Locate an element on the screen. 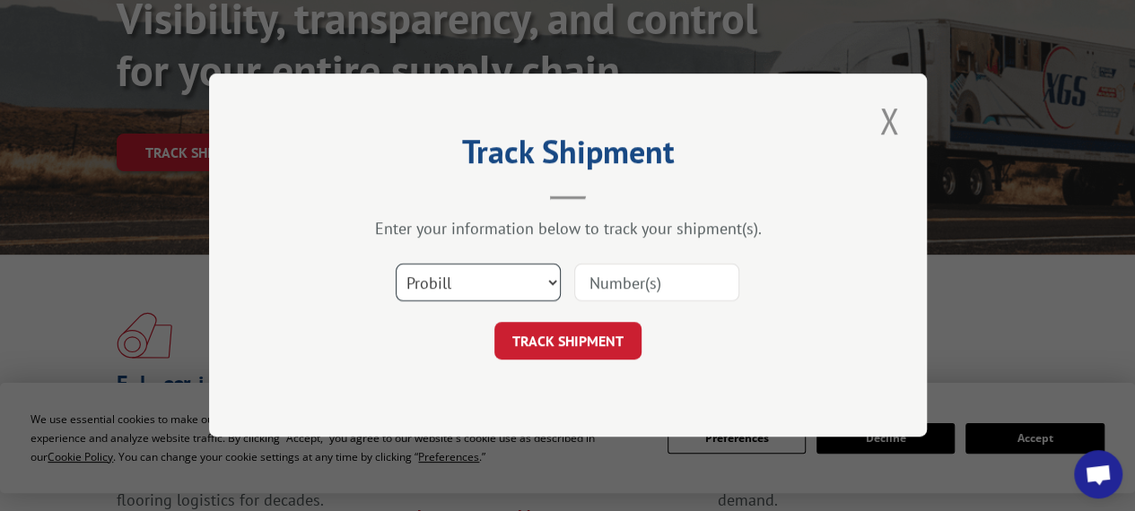 The image size is (1135, 511). button: TRACK SHIPMENT is located at coordinates (568, 342).